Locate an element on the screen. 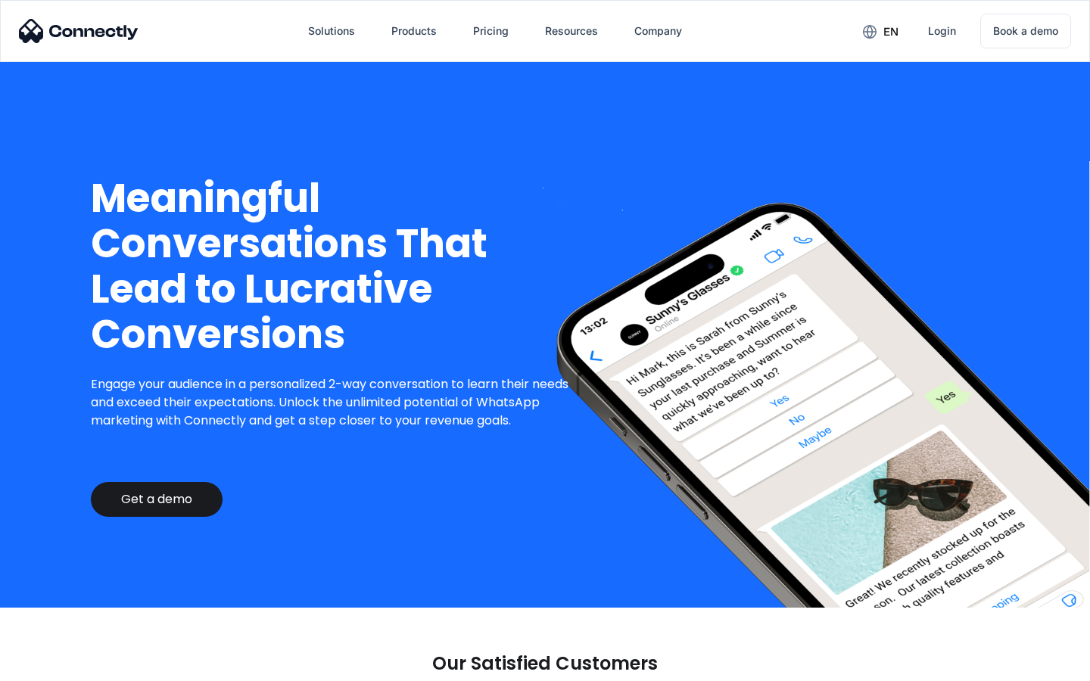 The image size is (1090, 681). h1: Meaningful Conversations That Lead to Lucrative Conversions is located at coordinates (335, 267).